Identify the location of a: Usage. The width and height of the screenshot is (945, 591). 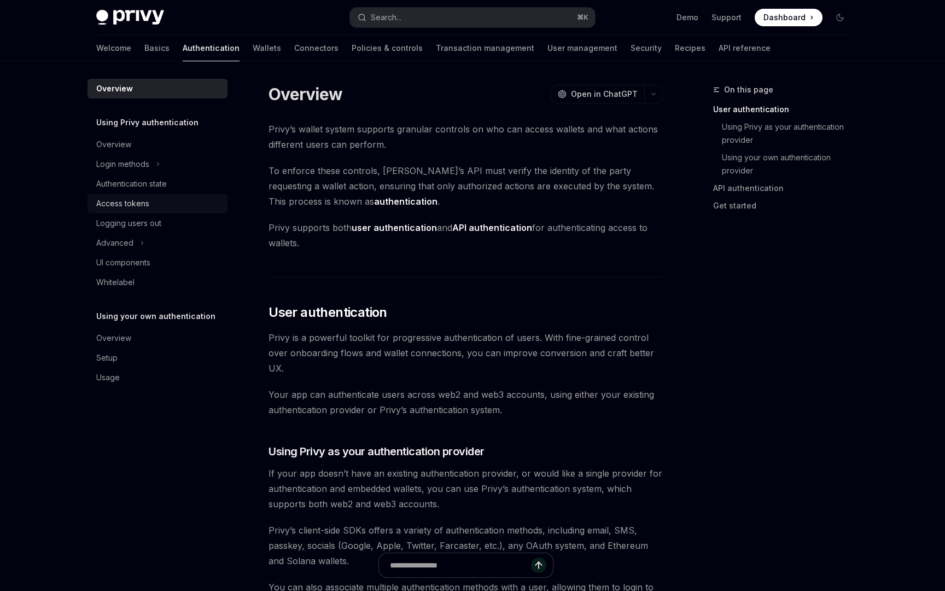
(158, 378).